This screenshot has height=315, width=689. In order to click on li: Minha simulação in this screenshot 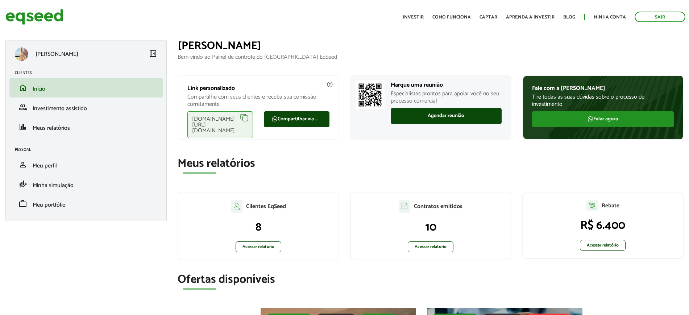, I will do `click(86, 184)`.